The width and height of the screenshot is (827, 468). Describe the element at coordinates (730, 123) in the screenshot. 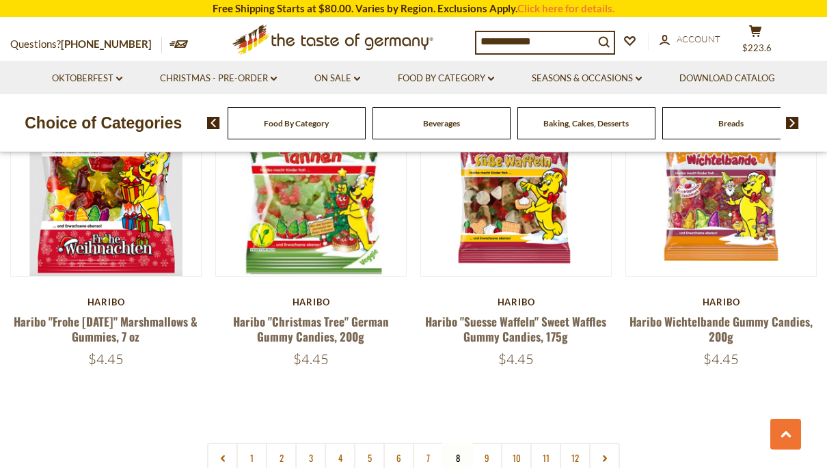

I see `span: Breads` at that location.